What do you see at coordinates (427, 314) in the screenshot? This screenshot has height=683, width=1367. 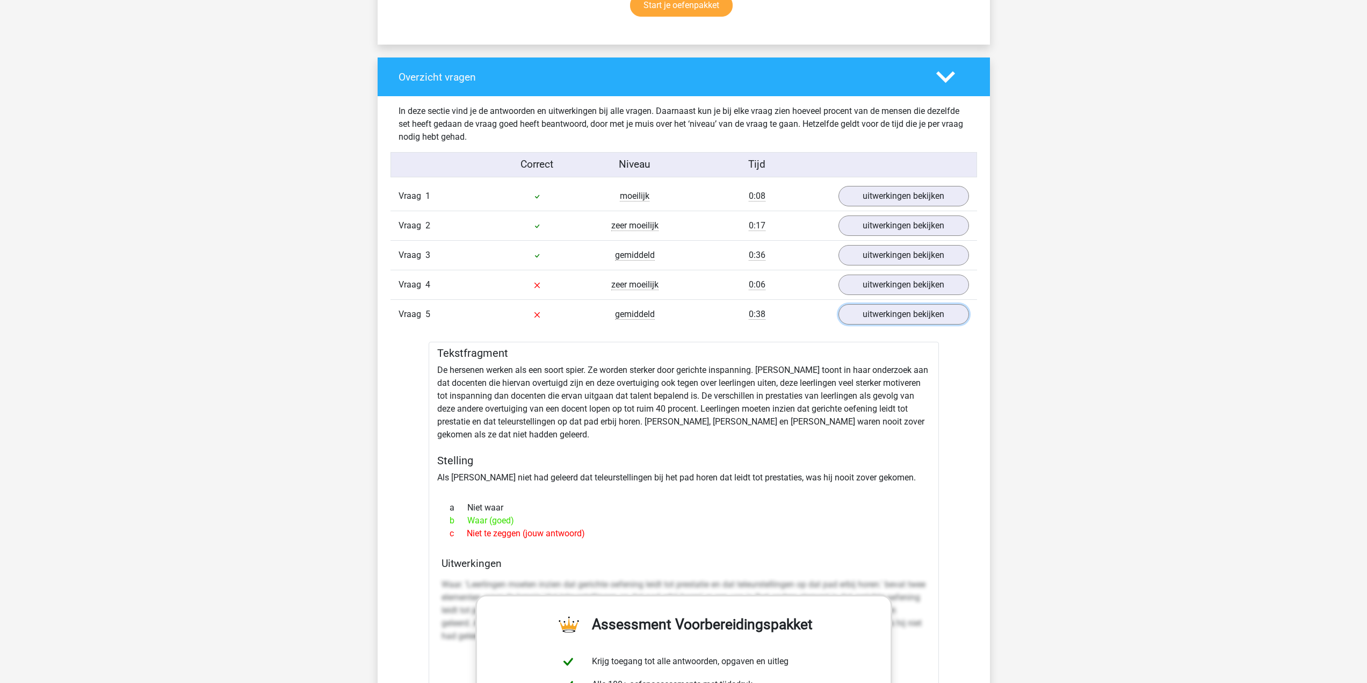 I see `span: 5` at bounding box center [427, 314].